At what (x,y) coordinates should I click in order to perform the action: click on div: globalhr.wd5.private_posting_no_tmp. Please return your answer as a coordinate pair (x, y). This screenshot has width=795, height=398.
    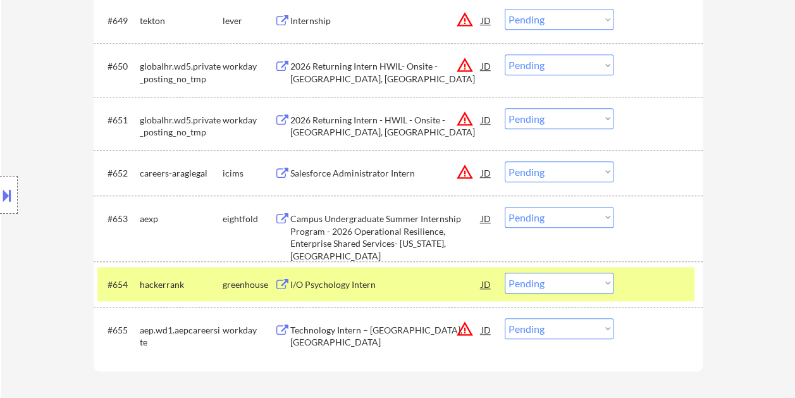
    Looking at the image, I should click on (181, 72).